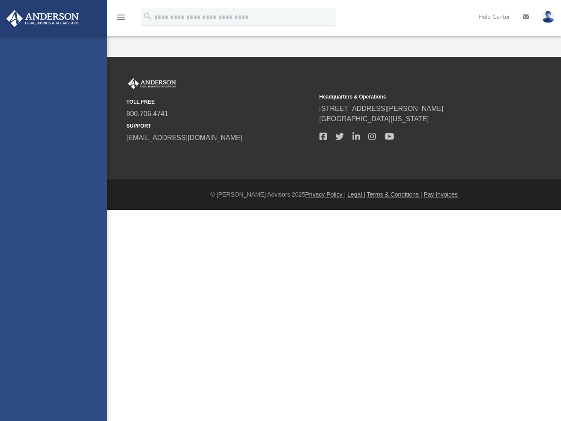 This screenshot has height=421, width=561. I want to click on i: search, so click(148, 16).